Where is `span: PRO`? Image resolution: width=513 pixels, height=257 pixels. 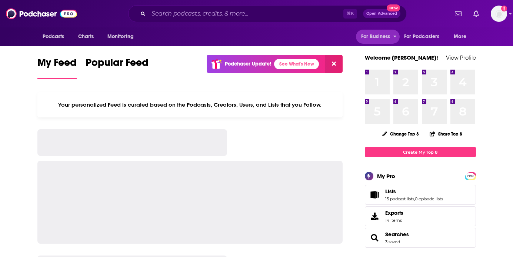
span: PRO is located at coordinates (471, 176).